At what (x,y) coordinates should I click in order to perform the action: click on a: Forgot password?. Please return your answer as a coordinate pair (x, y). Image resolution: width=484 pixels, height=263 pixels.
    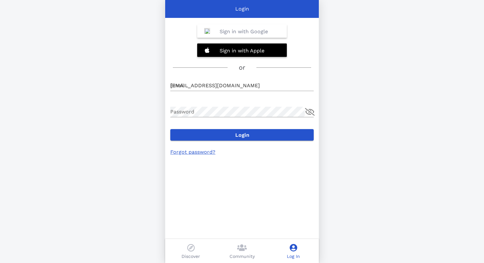
    Looking at the image, I should click on (193, 152).